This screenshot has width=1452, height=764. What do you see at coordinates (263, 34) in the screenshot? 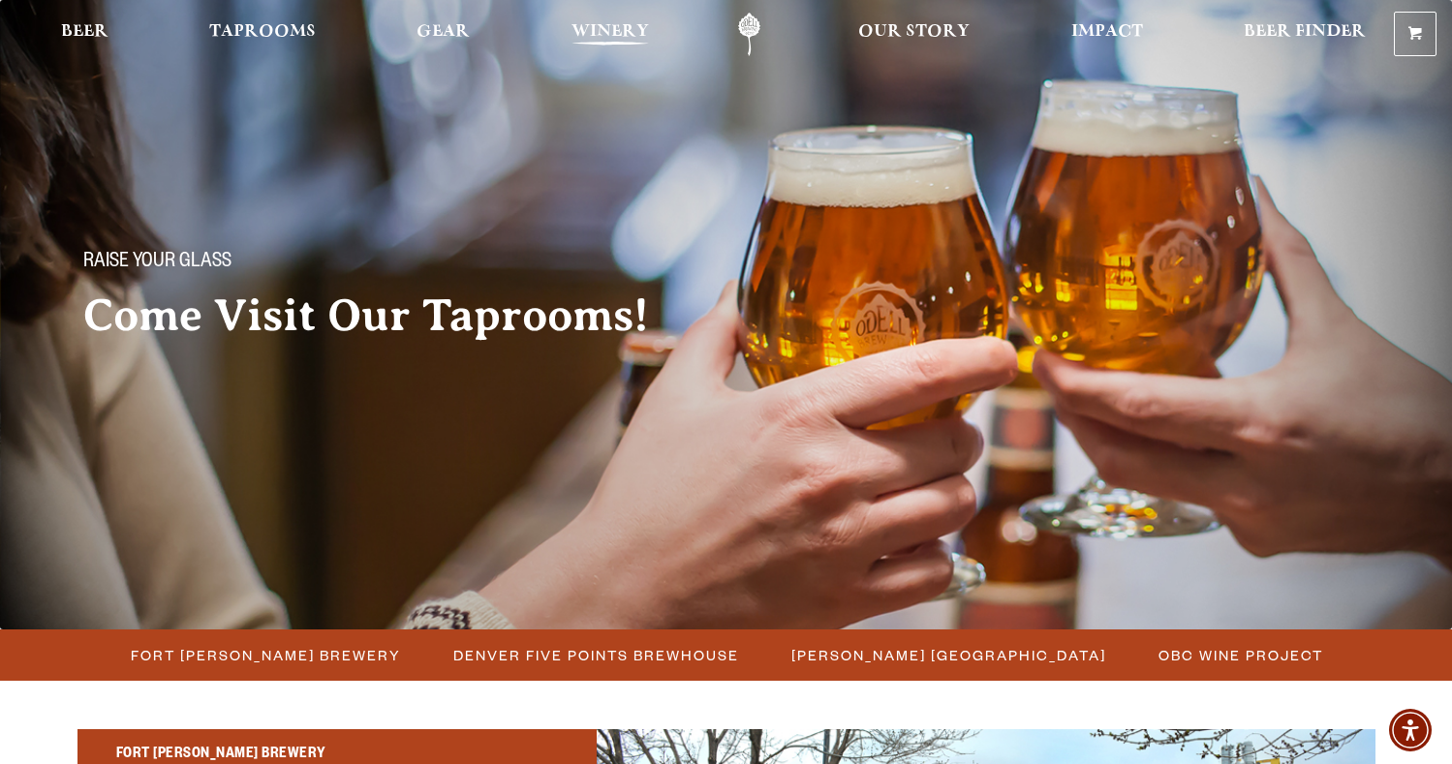
I see `a: Taprooms` at bounding box center [263, 34].